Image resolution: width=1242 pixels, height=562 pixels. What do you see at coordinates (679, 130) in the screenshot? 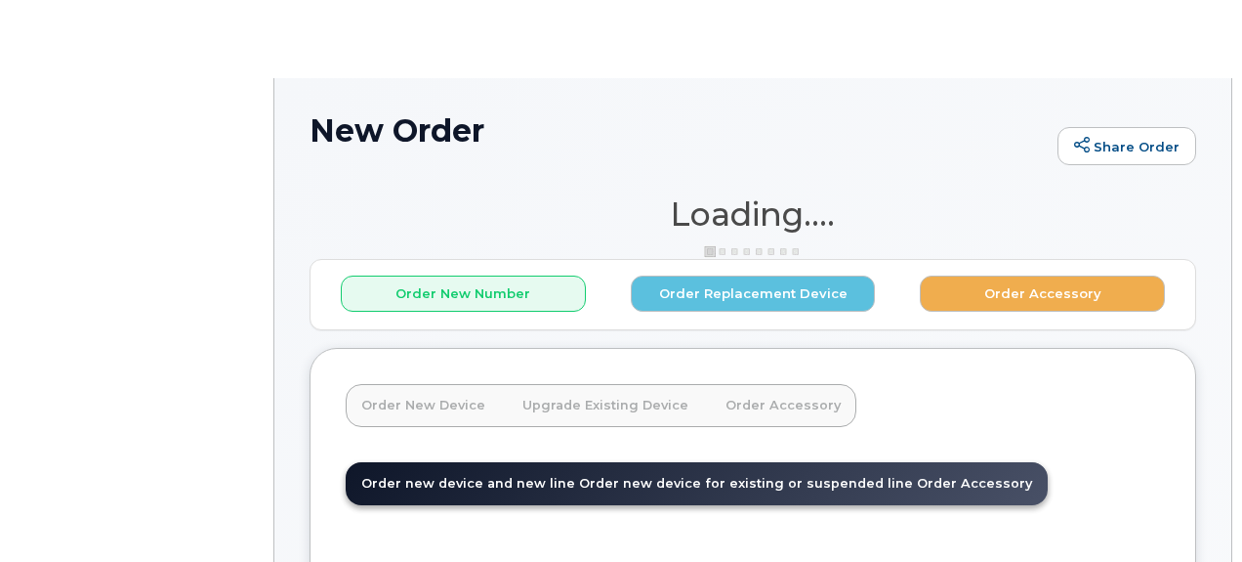
I see `h1: New Order` at bounding box center [679, 130].